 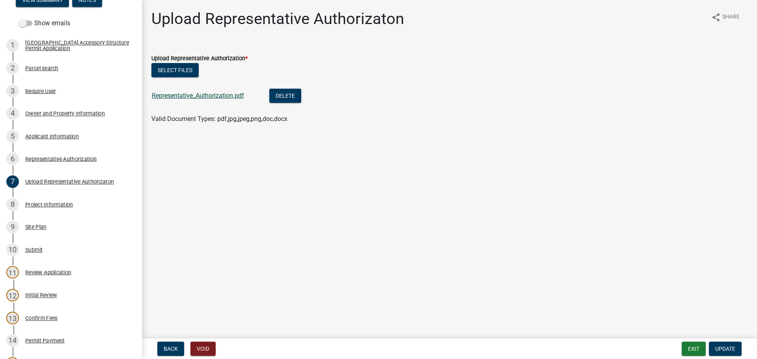 I want to click on button: Update, so click(x=725, y=349).